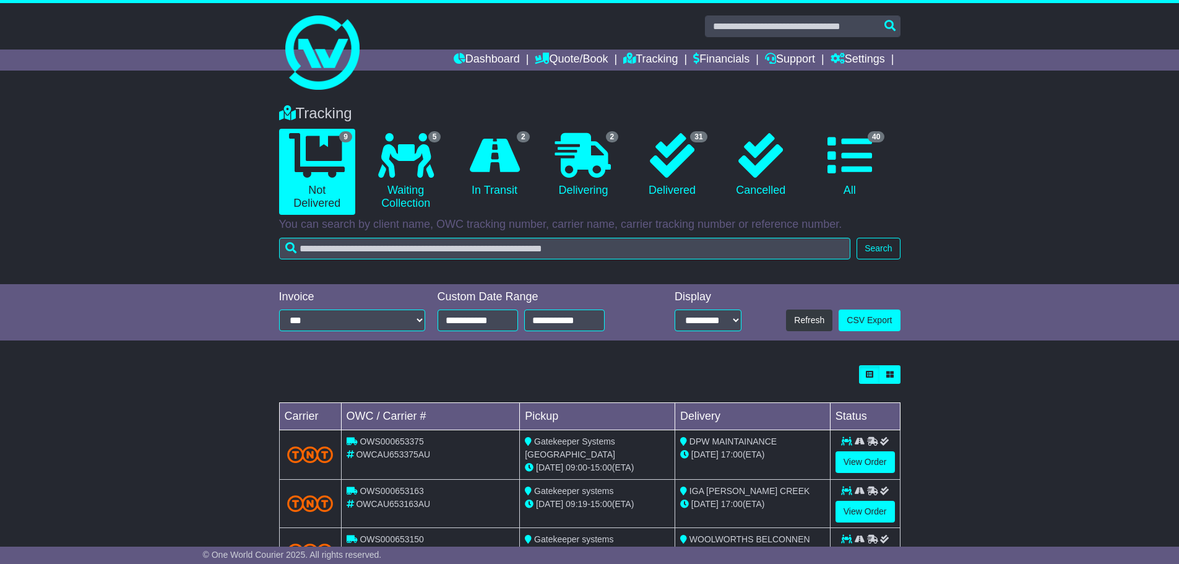  I want to click on span: 40, so click(876, 137).